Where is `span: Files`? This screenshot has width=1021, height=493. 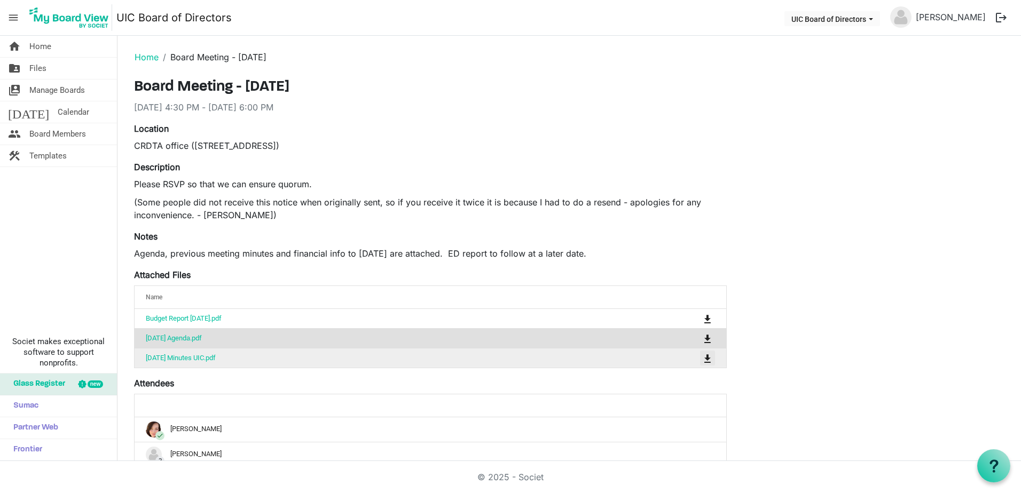
span: Files is located at coordinates (38, 68).